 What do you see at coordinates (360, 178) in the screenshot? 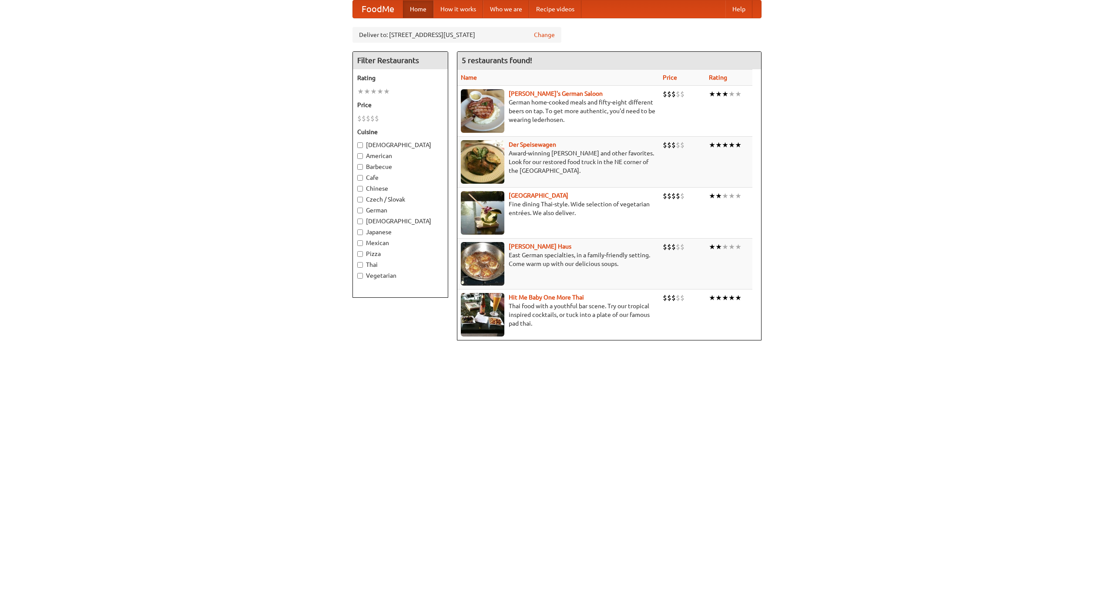
I see `input: Cafe` at bounding box center [360, 178].